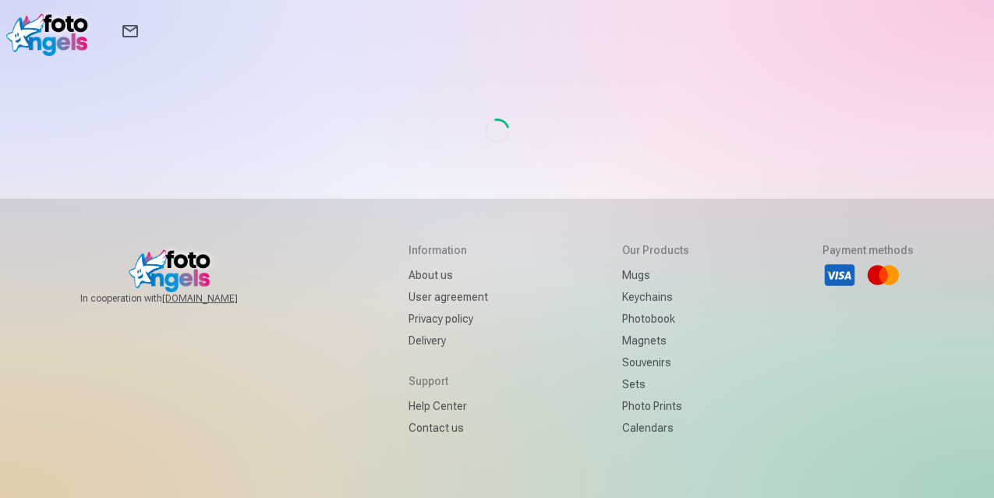 The width and height of the screenshot is (994, 498). What do you see at coordinates (448, 275) in the screenshot?
I see `a: About us` at bounding box center [448, 275].